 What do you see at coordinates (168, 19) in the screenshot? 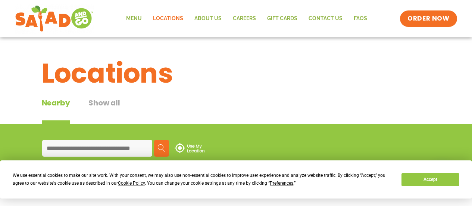
I see `a: Locations` at bounding box center [168, 19].